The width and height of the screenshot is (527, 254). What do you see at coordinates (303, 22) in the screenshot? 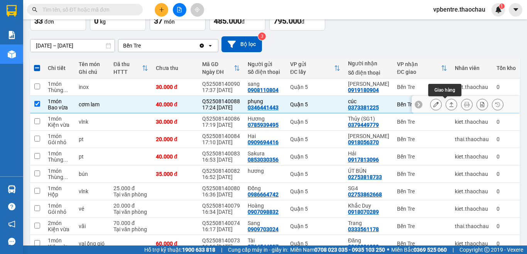
I see `span: đ` at bounding box center [303, 22].